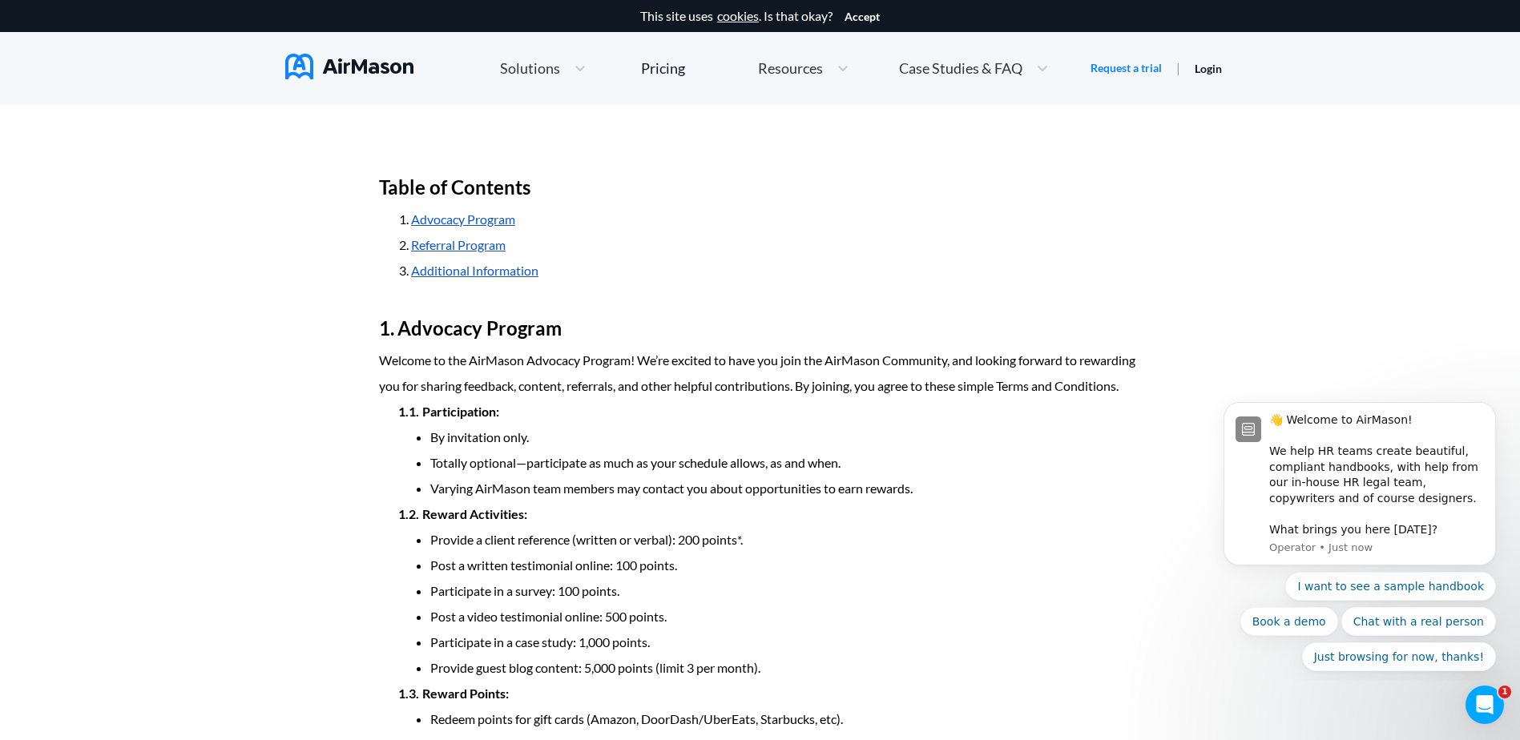 The width and height of the screenshot is (1520, 740). Describe the element at coordinates (769, 591) in the screenshot. I see `li: Reward Activities:` at that location.